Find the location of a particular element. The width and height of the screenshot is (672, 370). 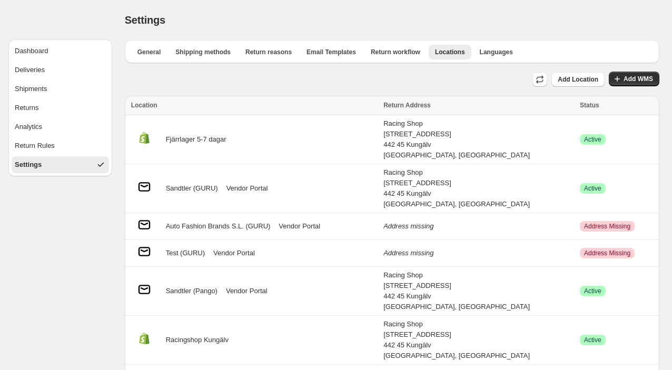

span: Return workflow is located at coordinates (396, 52).